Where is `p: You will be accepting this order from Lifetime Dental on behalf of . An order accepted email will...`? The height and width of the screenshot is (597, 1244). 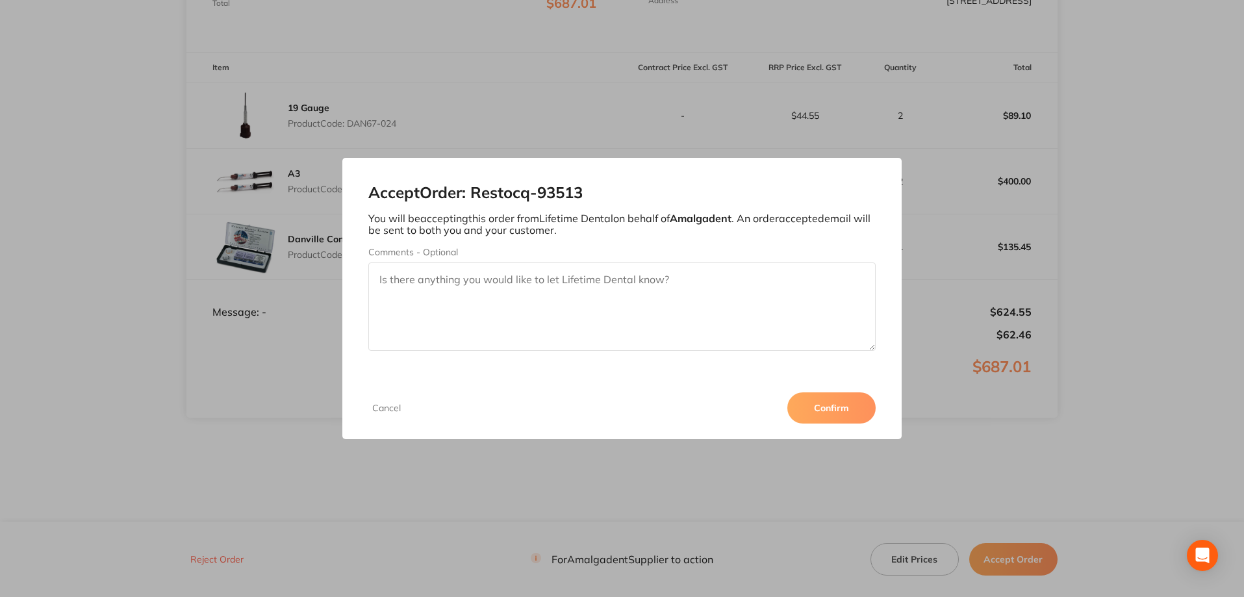
p: You will be accepting this order from Lifetime Dental on behalf of . An order accepted email will... is located at coordinates (622, 224).